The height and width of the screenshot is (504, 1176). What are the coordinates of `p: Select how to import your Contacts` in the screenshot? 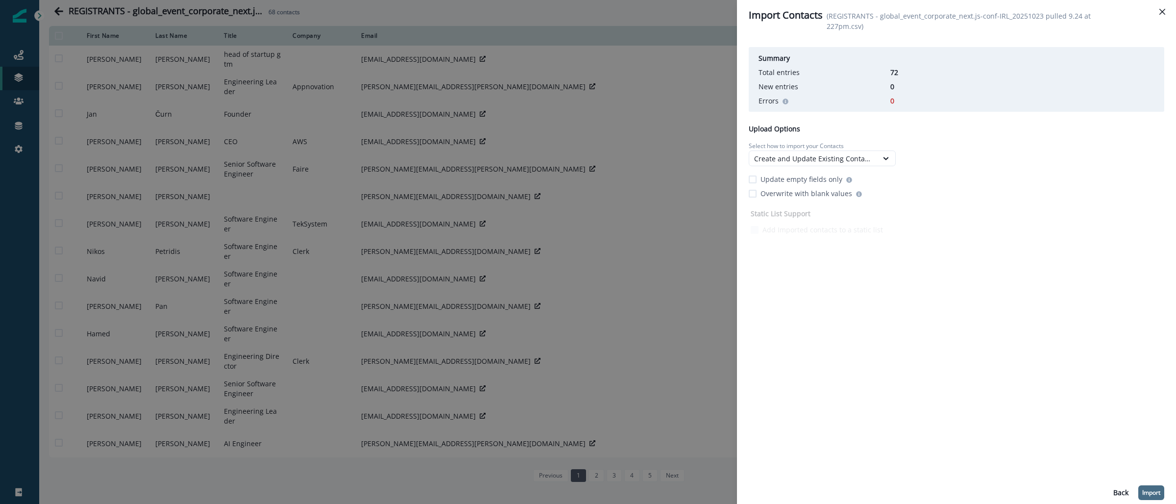 It's located at (822, 146).